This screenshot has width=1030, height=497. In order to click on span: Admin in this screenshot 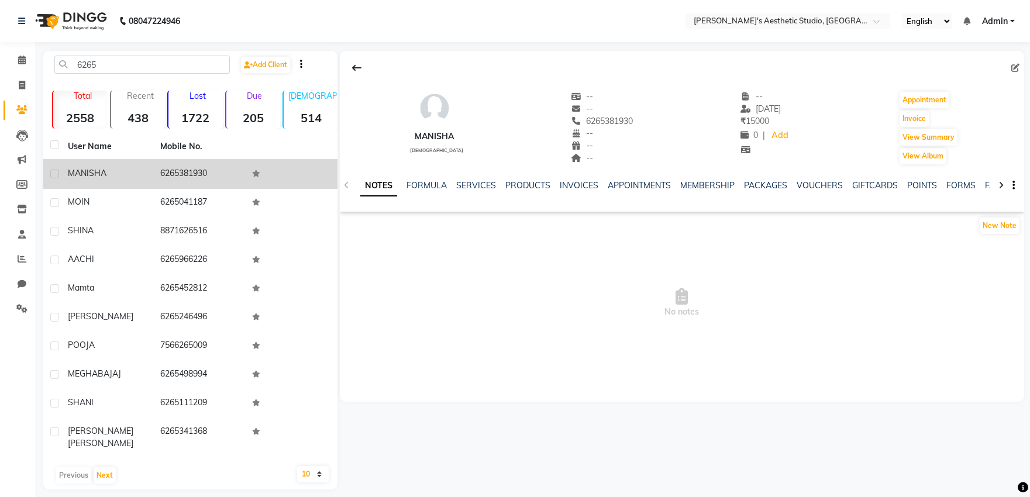, I will do `click(995, 21)`.